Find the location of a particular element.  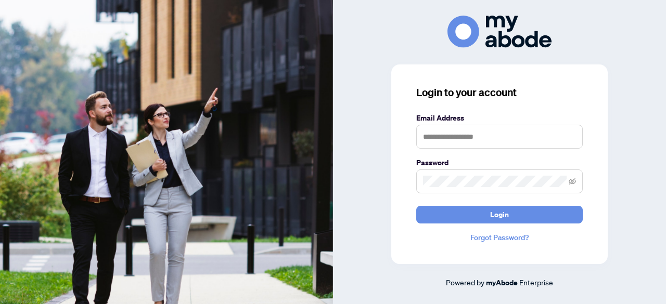

label: Email Address is located at coordinates (500, 118).